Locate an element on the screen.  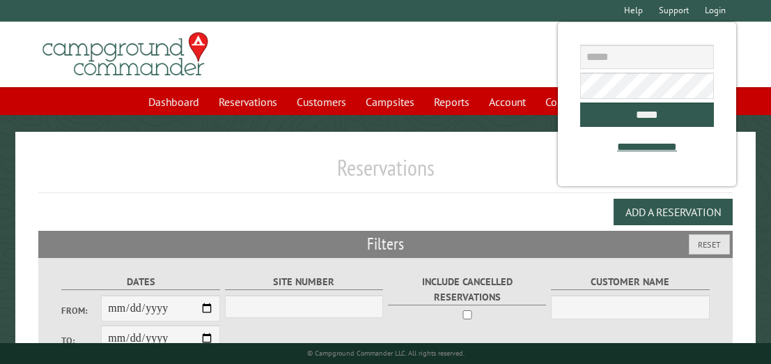
label: From: is located at coordinates (81, 310).